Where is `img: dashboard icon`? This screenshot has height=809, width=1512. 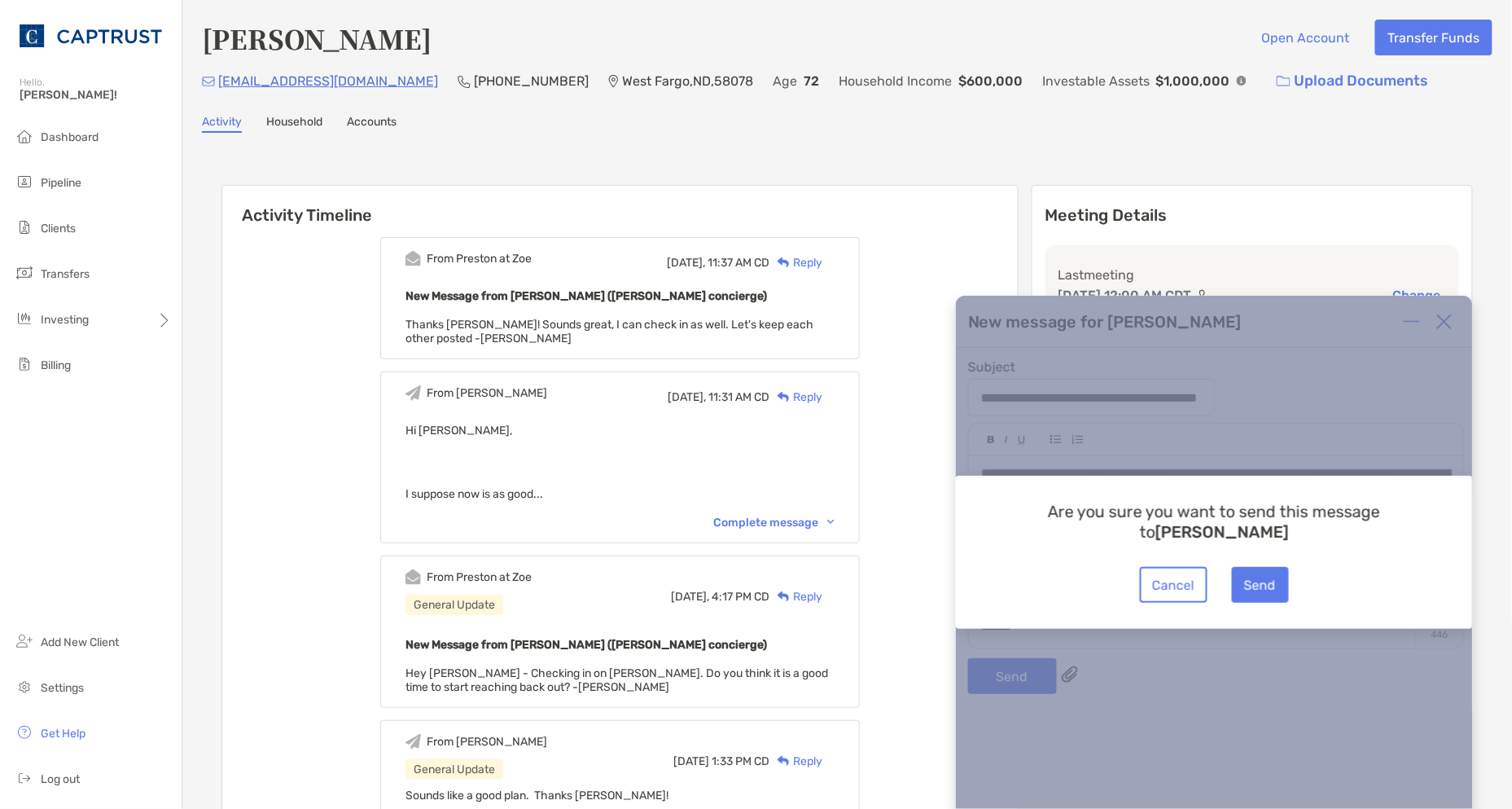 img: dashboard icon is located at coordinates (25, 136).